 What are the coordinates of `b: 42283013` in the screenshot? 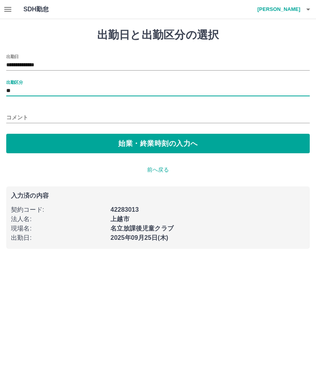 It's located at (124, 209).